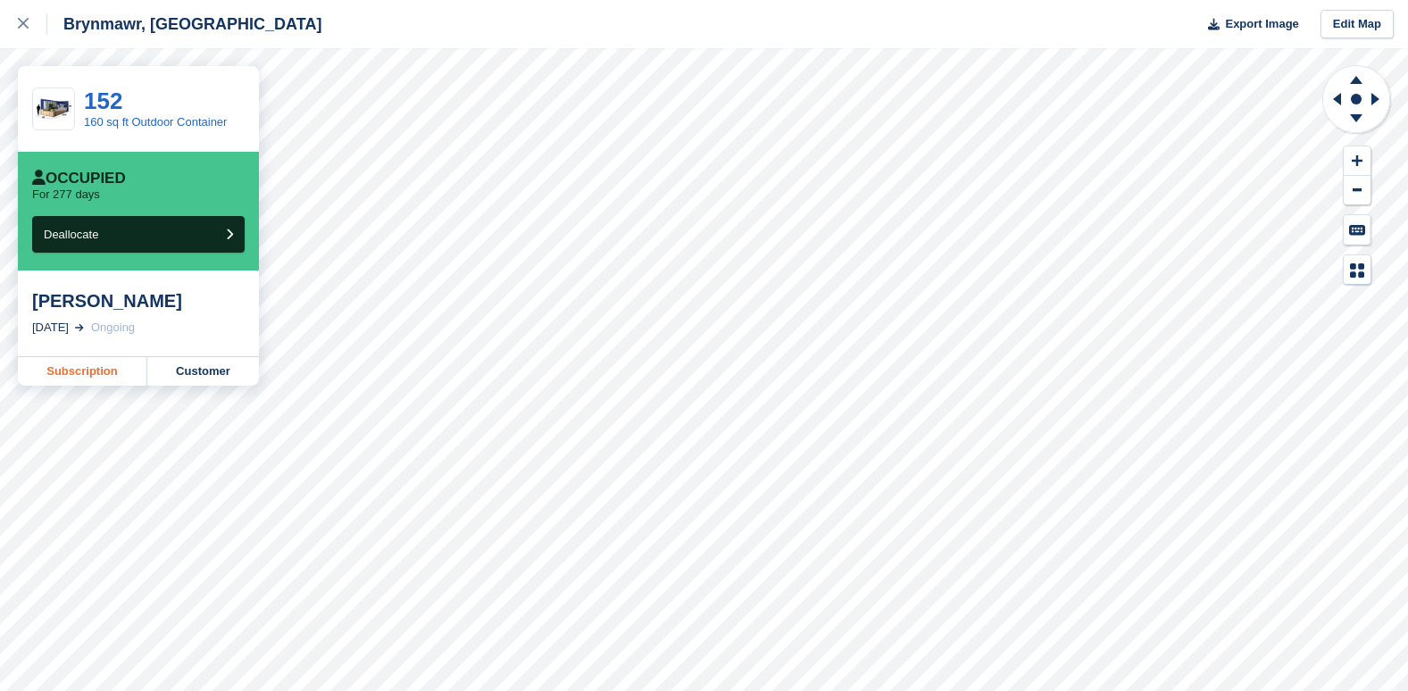 The image size is (1408, 691). I want to click on a: 152, so click(103, 101).